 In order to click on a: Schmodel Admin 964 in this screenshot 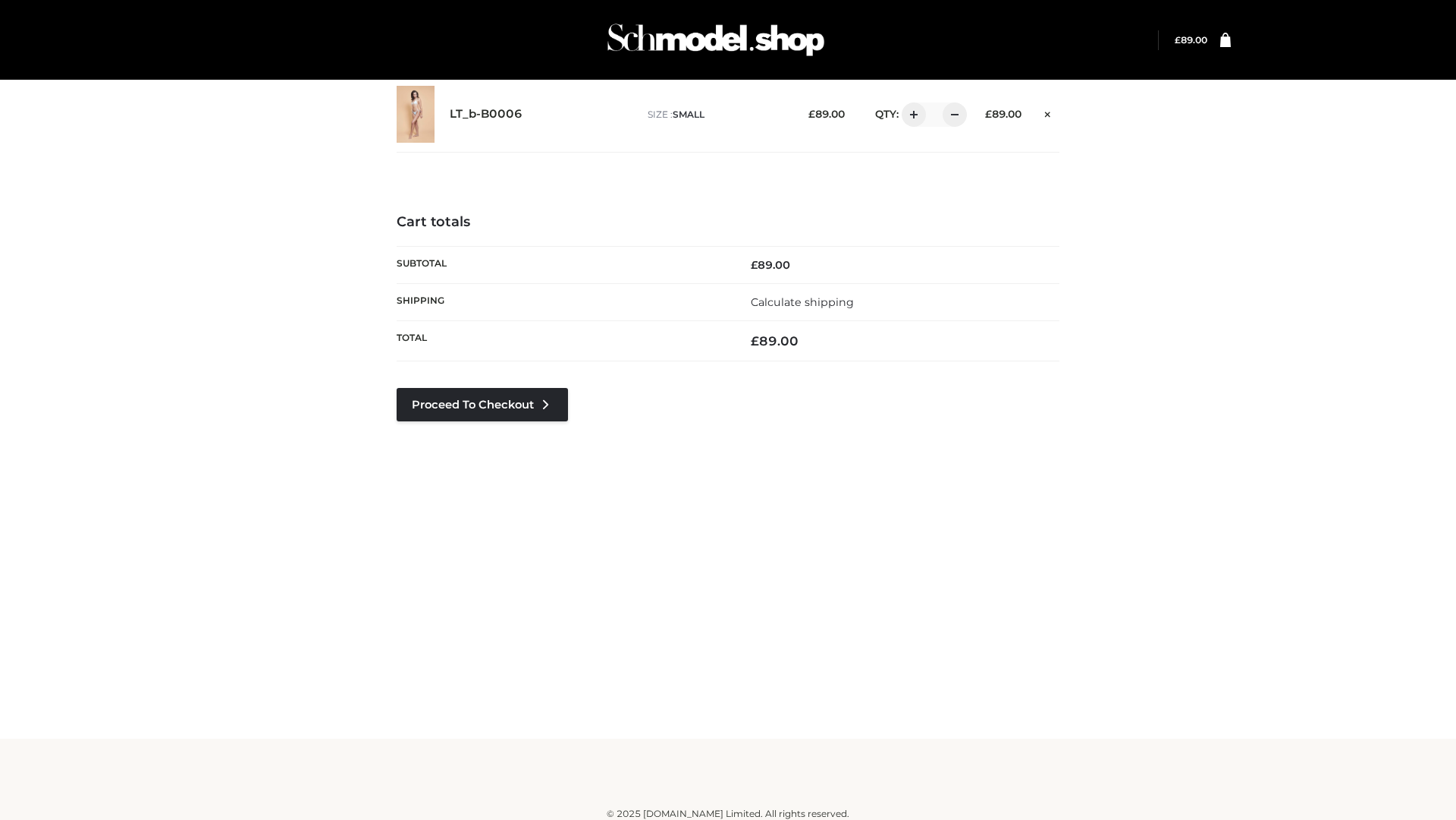, I will do `click(716, 40)`.